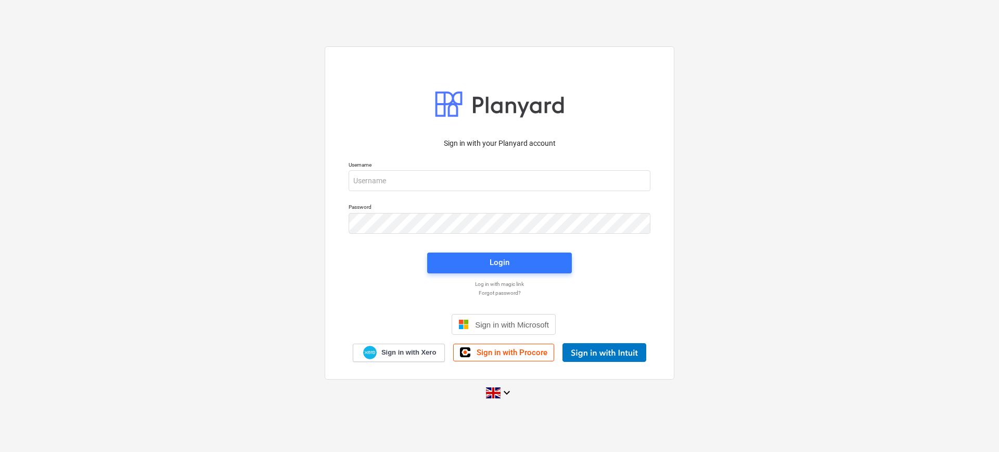 The height and width of the screenshot is (452, 999). What do you see at coordinates (512, 324) in the screenshot?
I see `span: Sign in with Microsoft` at bounding box center [512, 324].